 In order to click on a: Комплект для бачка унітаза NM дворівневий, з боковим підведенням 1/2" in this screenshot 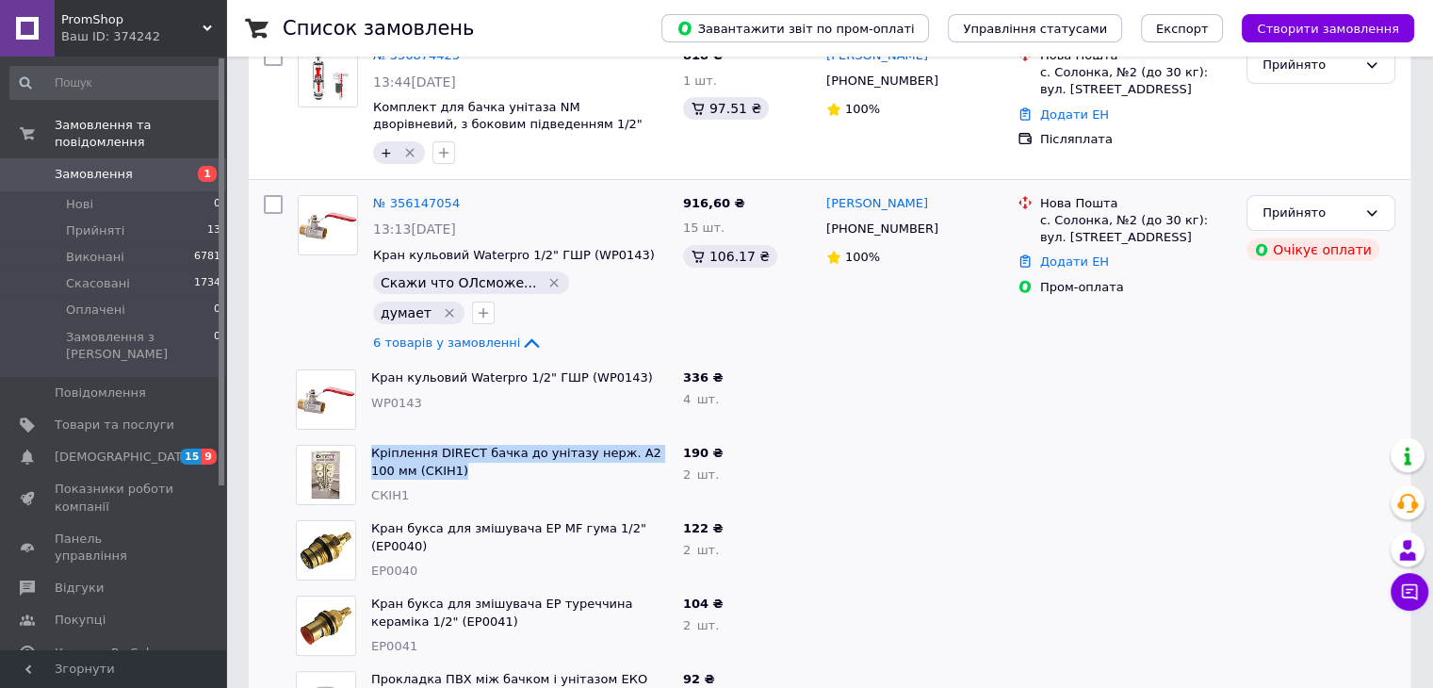, I will do `click(508, 116)`.